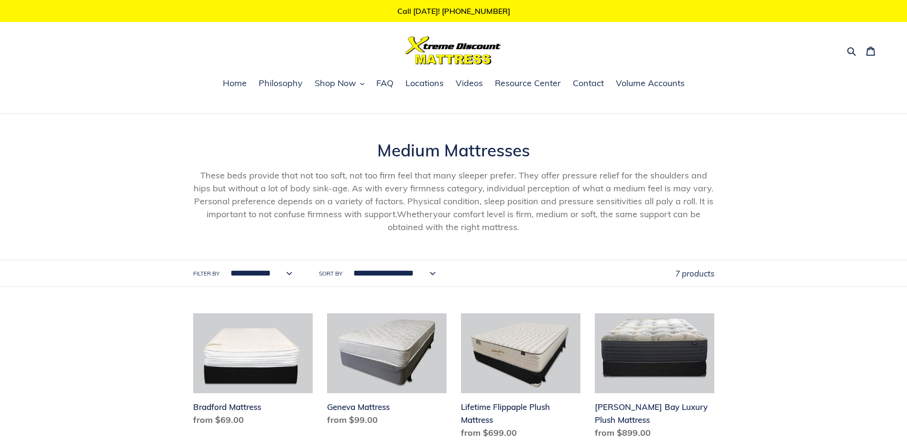 Image resolution: width=907 pixels, height=442 pixels. Describe the element at coordinates (424, 84) in the screenshot. I see `a: Locations` at that location.